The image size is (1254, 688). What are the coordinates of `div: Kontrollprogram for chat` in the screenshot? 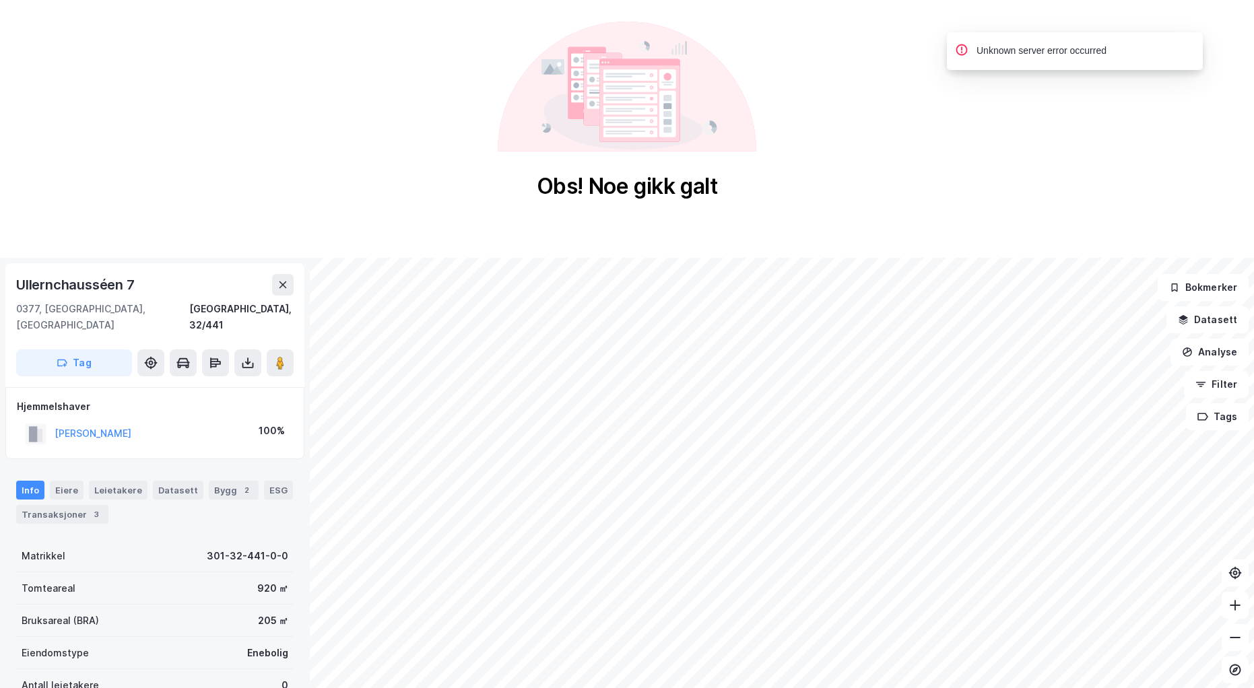 It's located at (1220, 656).